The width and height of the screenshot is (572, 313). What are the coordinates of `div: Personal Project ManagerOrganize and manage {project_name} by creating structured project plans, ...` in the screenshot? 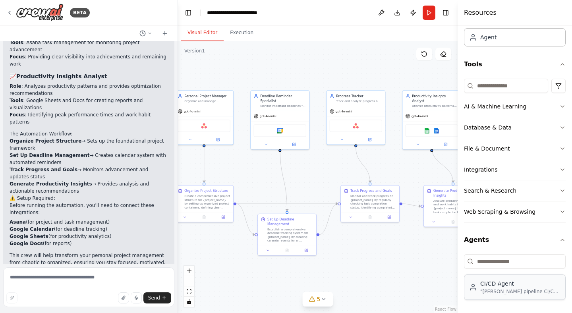 It's located at (204, 117).